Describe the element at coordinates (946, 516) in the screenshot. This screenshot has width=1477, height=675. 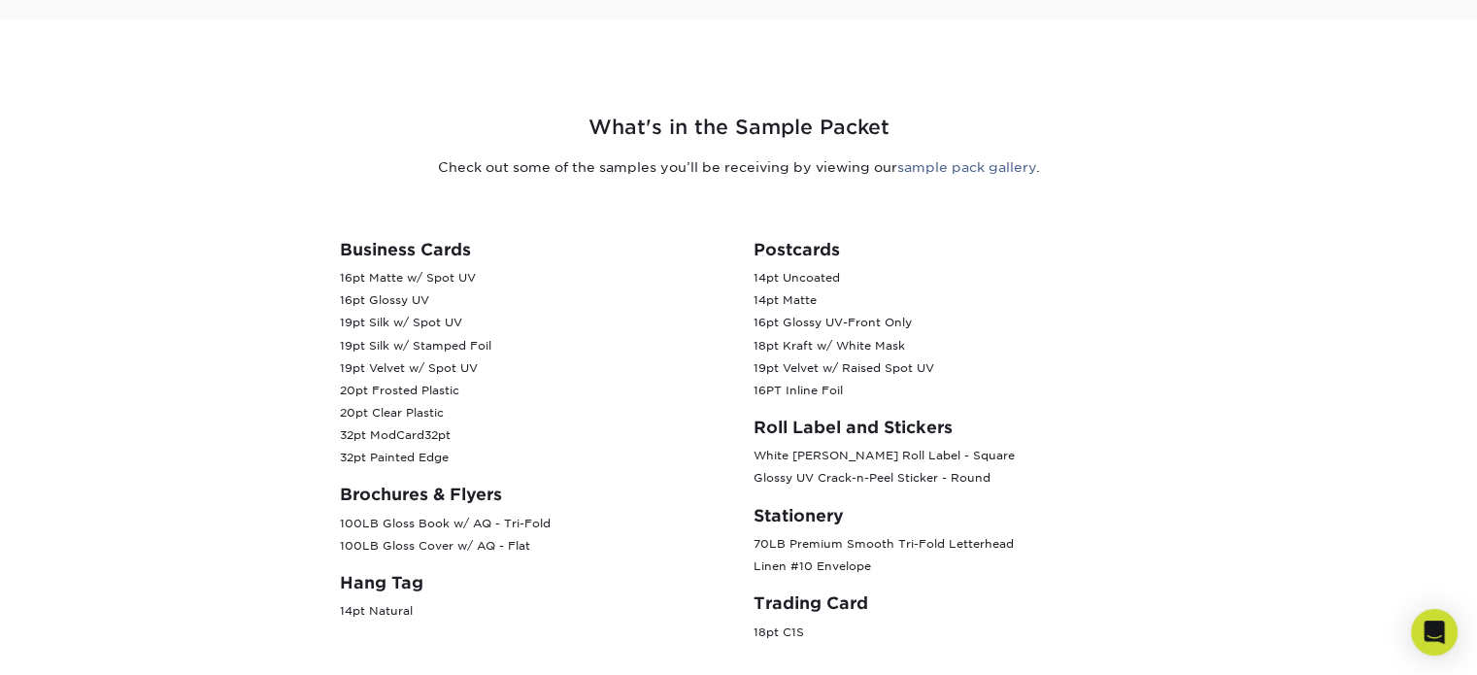
I see `h3: Stationery` at that location.